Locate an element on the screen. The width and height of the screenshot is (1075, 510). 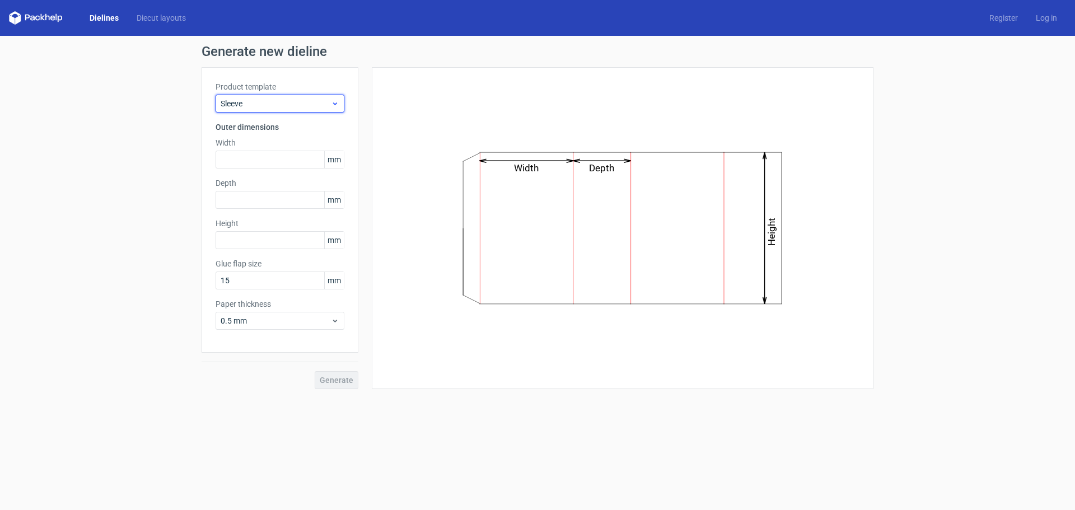
label: Glue flap size is located at coordinates (280, 264).